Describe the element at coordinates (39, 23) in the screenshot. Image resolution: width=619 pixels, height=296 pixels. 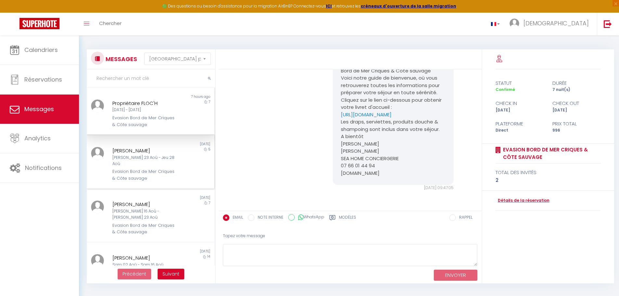
I see `img: Super Booking` at that location.